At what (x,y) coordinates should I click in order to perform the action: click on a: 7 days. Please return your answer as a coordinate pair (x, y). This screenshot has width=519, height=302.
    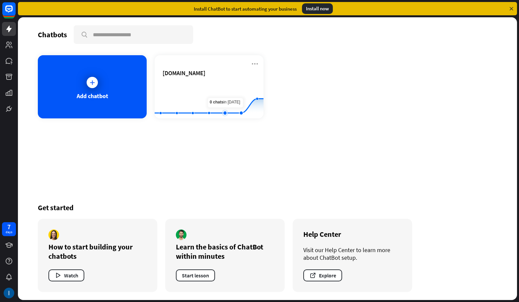
    Looking at the image, I should click on (9, 229).